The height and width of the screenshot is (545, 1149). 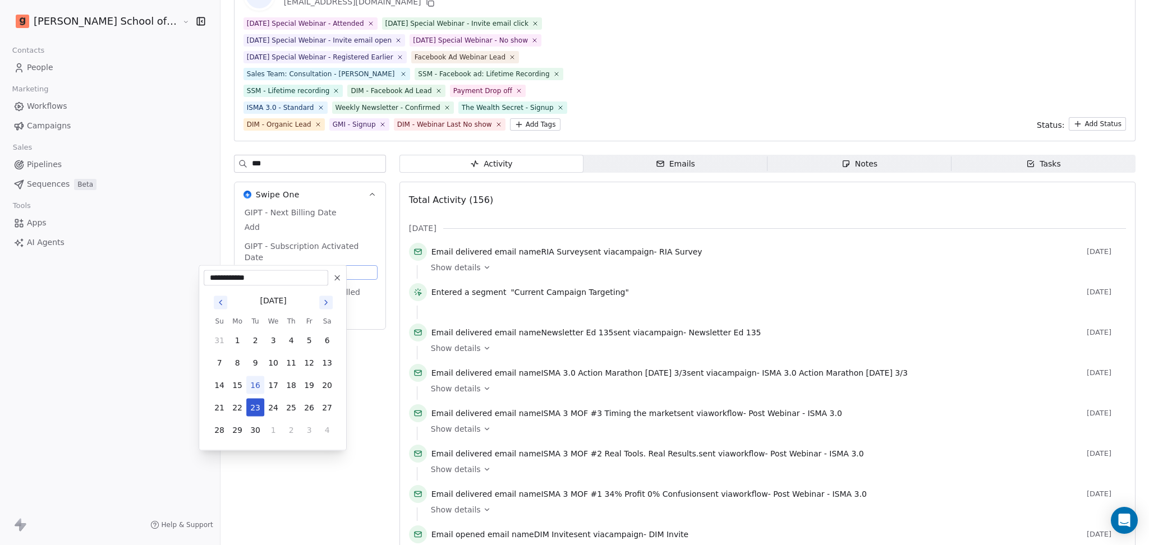 What do you see at coordinates (255, 430) in the screenshot?
I see `button: 30` at bounding box center [255, 430].